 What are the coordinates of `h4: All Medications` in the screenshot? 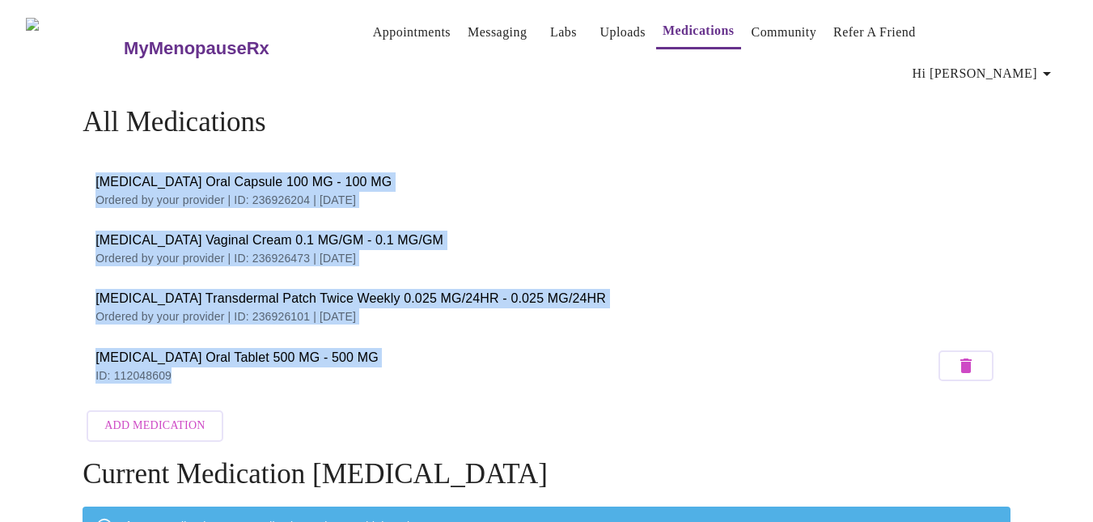 It's located at (546, 122).